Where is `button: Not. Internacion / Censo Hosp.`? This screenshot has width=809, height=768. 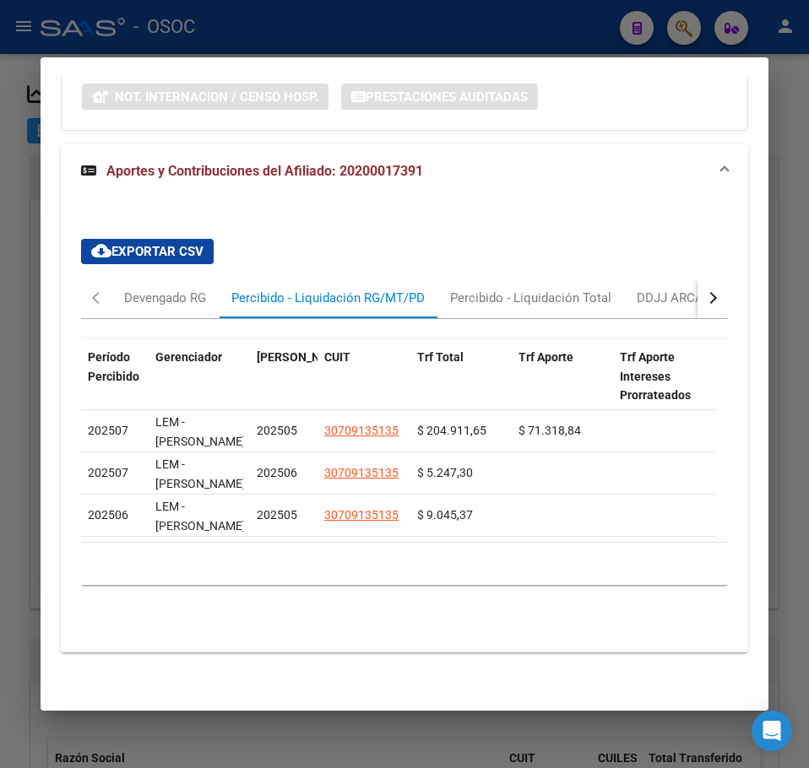 button: Not. Internacion / Censo Hosp. is located at coordinates (205, 96).